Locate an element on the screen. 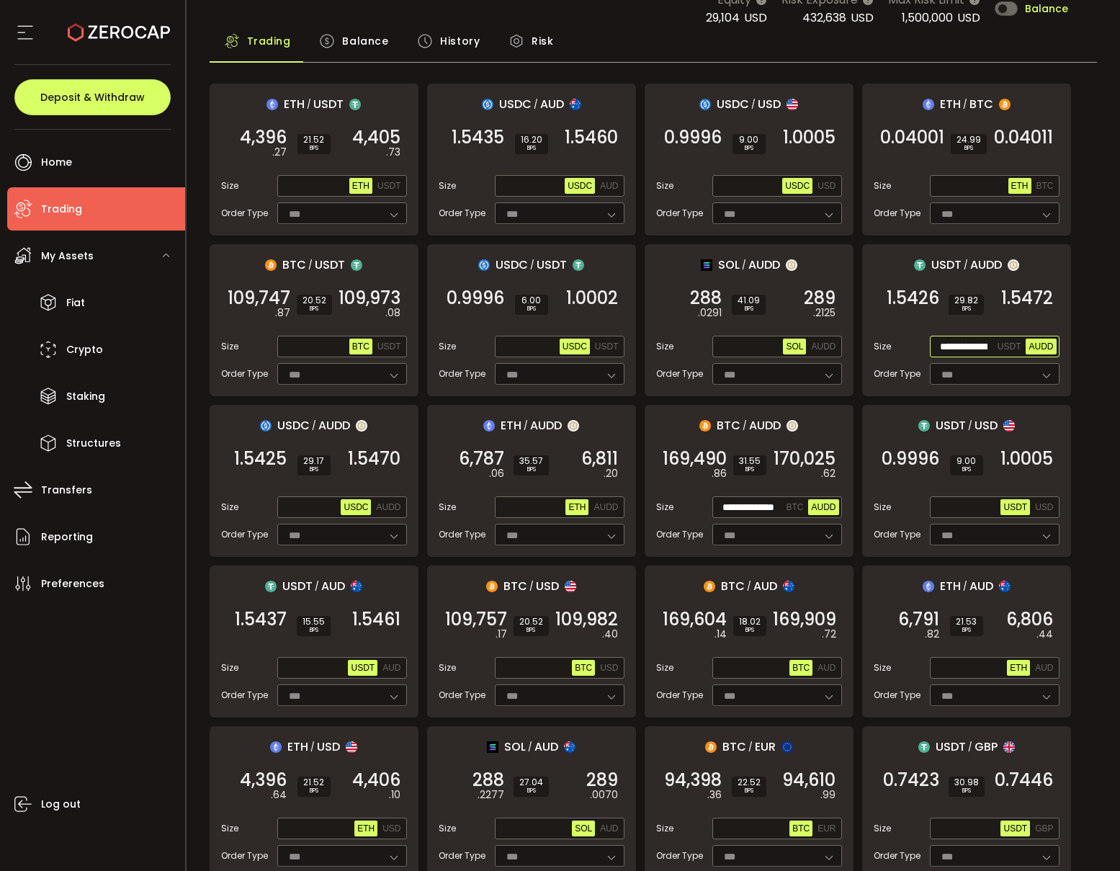 The height and width of the screenshot is (871, 1120). span: 109,982 is located at coordinates (586, 619).